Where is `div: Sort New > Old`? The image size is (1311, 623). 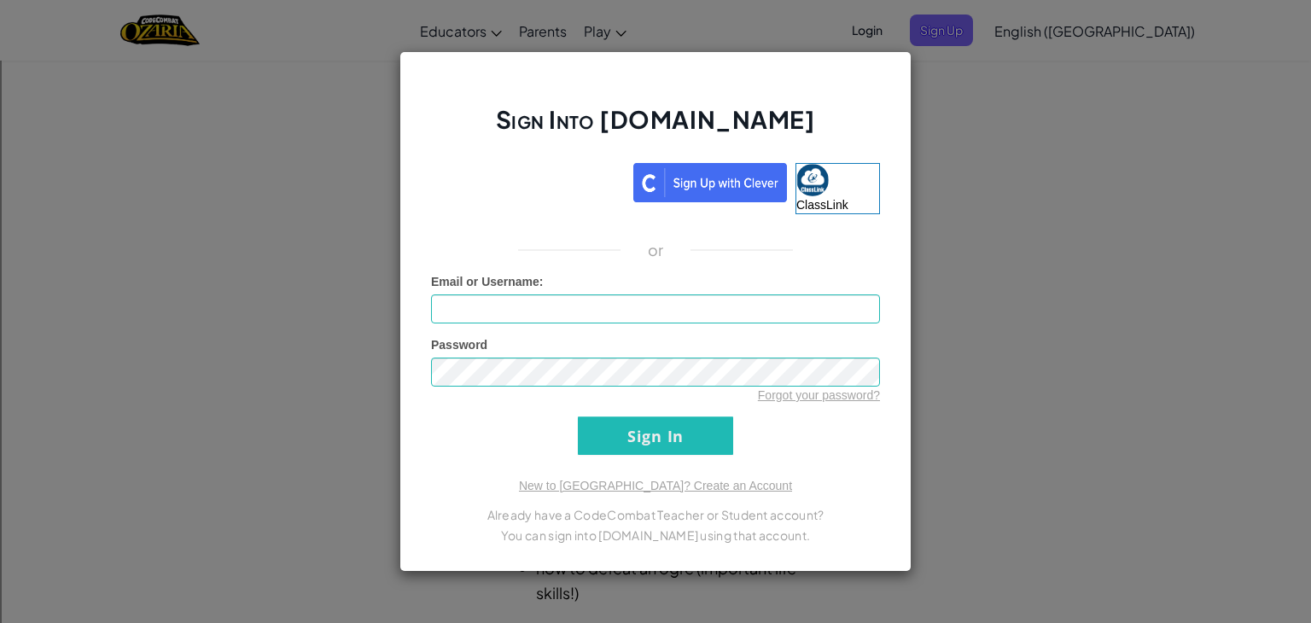 div: Sort New > Old is located at coordinates (655, 63).